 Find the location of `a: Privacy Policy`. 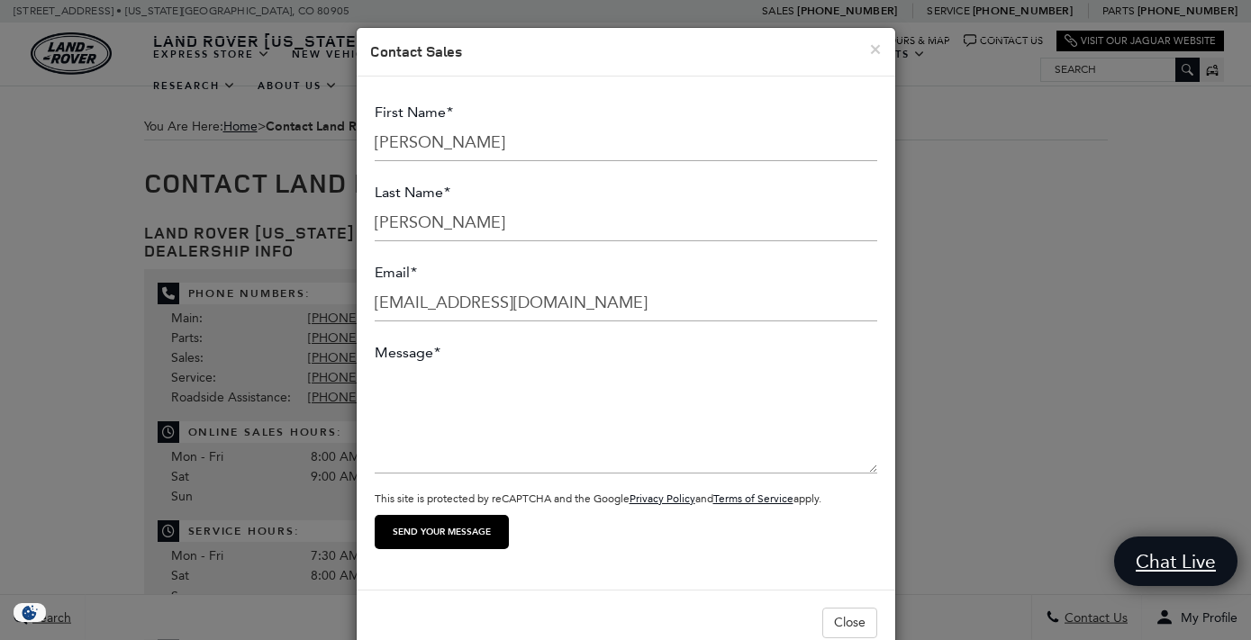

a: Privacy Policy is located at coordinates (662, 499).